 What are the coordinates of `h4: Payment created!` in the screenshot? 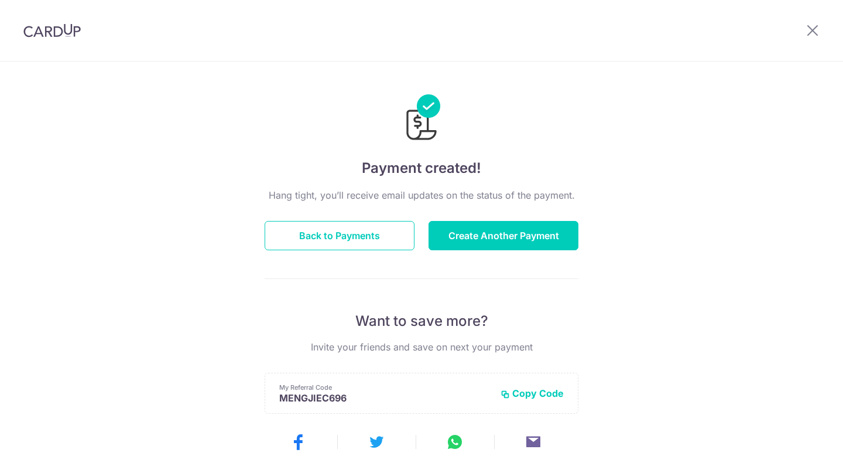 It's located at (422, 168).